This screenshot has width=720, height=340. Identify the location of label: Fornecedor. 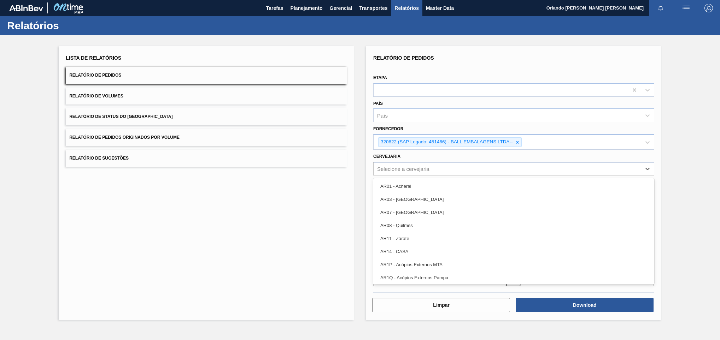
(388, 129).